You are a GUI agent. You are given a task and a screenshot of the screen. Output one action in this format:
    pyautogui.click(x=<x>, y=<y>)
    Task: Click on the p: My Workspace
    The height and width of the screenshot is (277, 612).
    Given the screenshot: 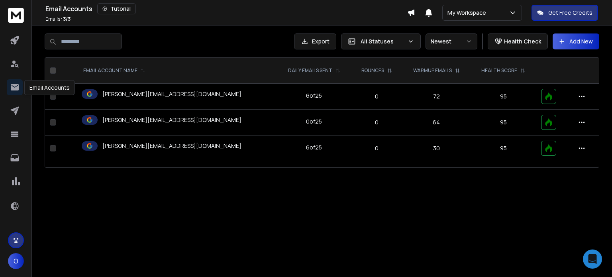 What is the action you would take?
    pyautogui.click(x=468, y=13)
    